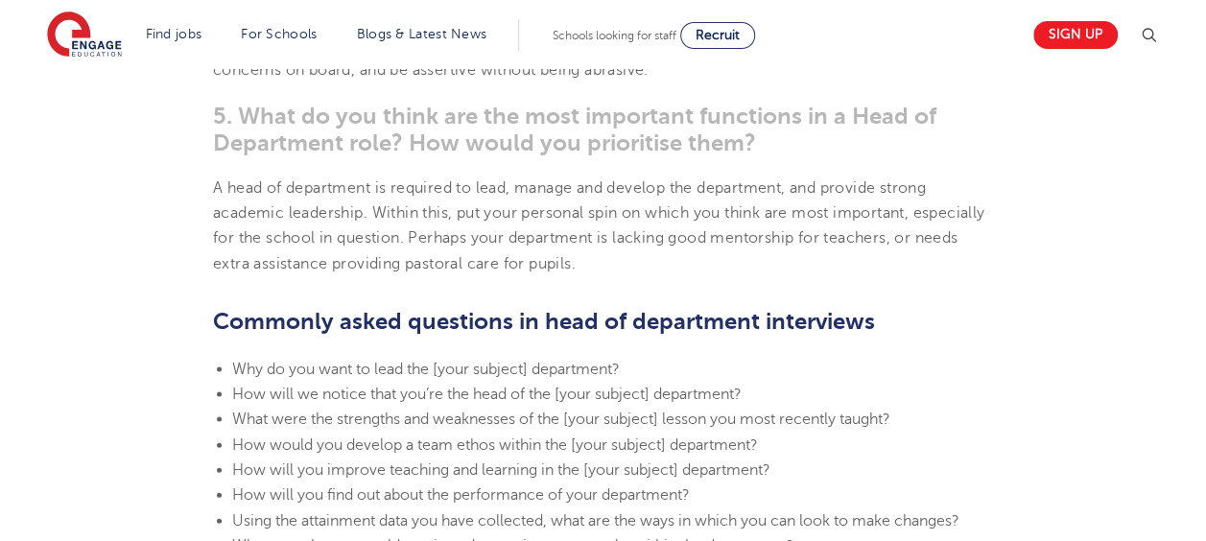 The width and height of the screenshot is (1206, 541). Describe the element at coordinates (599, 225) in the screenshot. I see `span: A head of department is required to lead, manage and develop the department, and provide strong a...` at that location.